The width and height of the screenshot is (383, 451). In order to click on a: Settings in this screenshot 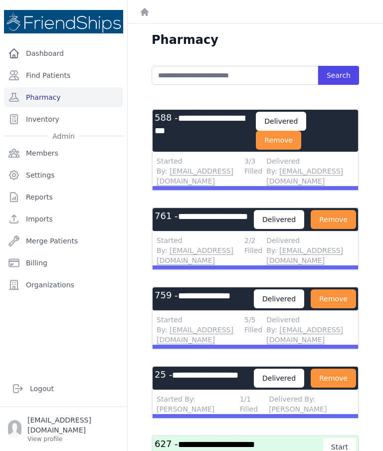, I will do `click(63, 175)`.